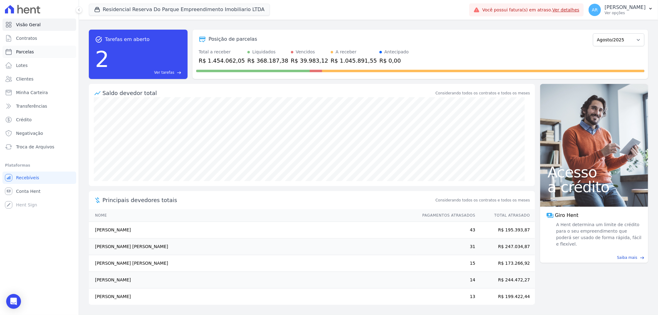  I want to click on span: Saiba mais, so click(628, 258).